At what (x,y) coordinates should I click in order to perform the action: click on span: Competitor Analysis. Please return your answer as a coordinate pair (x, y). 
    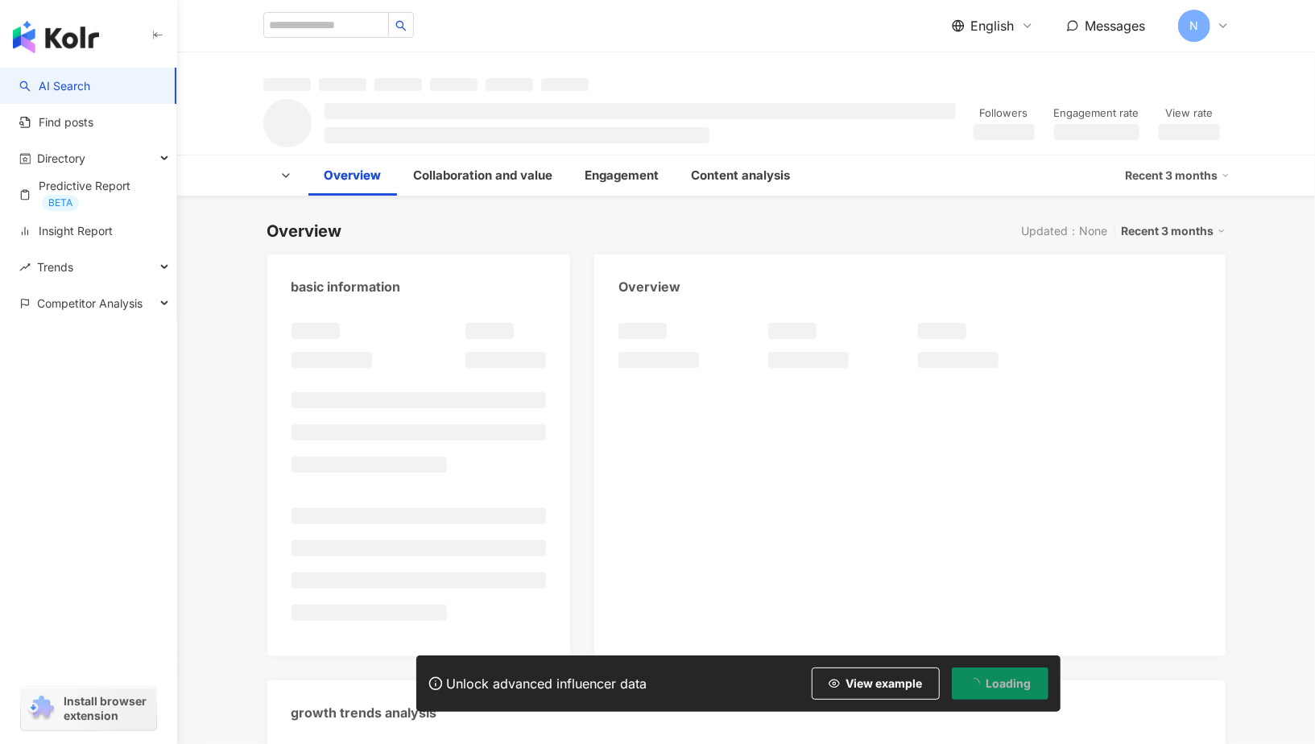
    Looking at the image, I should click on (89, 303).